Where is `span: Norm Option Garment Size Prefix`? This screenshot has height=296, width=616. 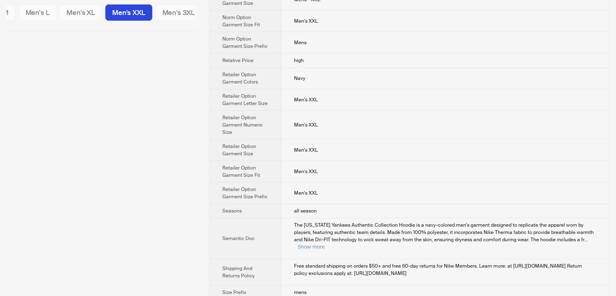 span: Norm Option Garment Size Prefix is located at coordinates (245, 43).